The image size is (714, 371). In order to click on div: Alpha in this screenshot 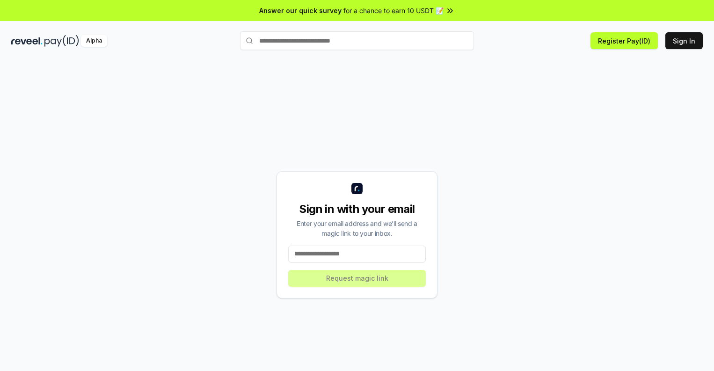, I will do `click(94, 41)`.